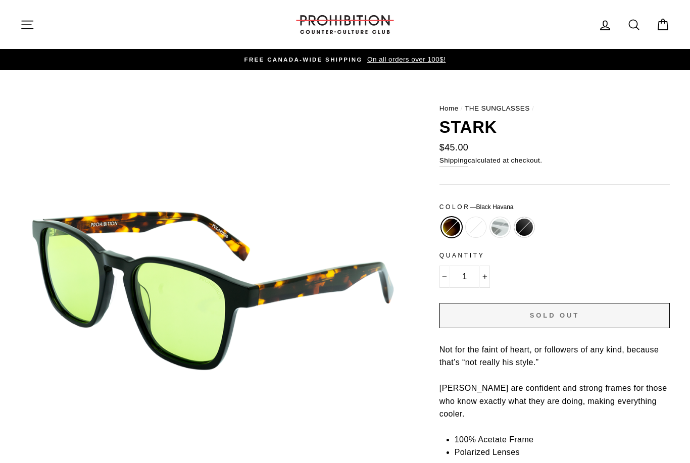 This screenshot has width=690, height=463. What do you see at coordinates (454, 161) in the screenshot?
I see `a: Shipping` at bounding box center [454, 161].